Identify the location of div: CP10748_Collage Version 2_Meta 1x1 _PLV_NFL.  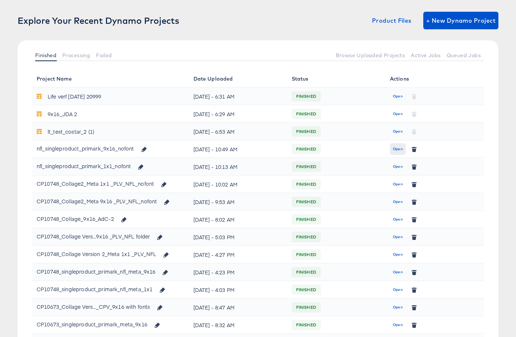
(105, 254).